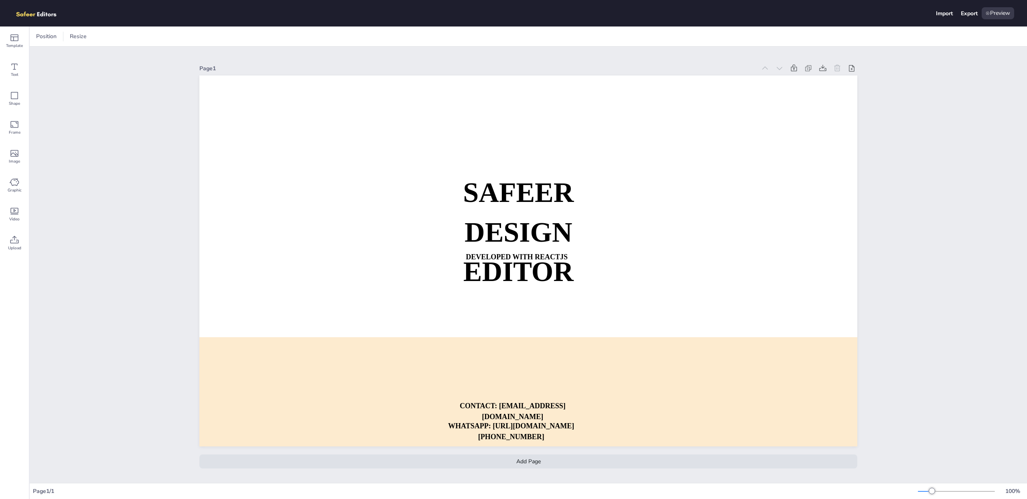 Image resolution: width=1027 pixels, height=499 pixels. What do you see at coordinates (476, 491) in the screenshot?
I see `div: Page 1 / 1` at bounding box center [476, 491].